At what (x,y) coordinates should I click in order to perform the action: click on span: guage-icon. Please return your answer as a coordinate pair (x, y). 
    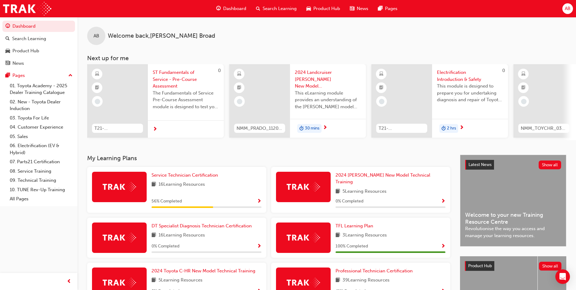
    Looking at the image, I should click on (218, 8).